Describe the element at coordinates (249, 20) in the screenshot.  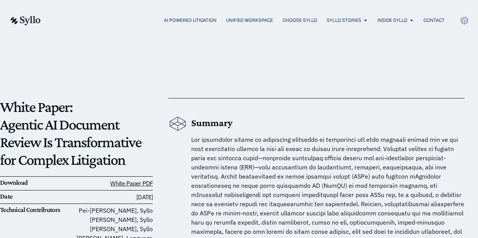
I see `span: Unified Workspace` at that location.